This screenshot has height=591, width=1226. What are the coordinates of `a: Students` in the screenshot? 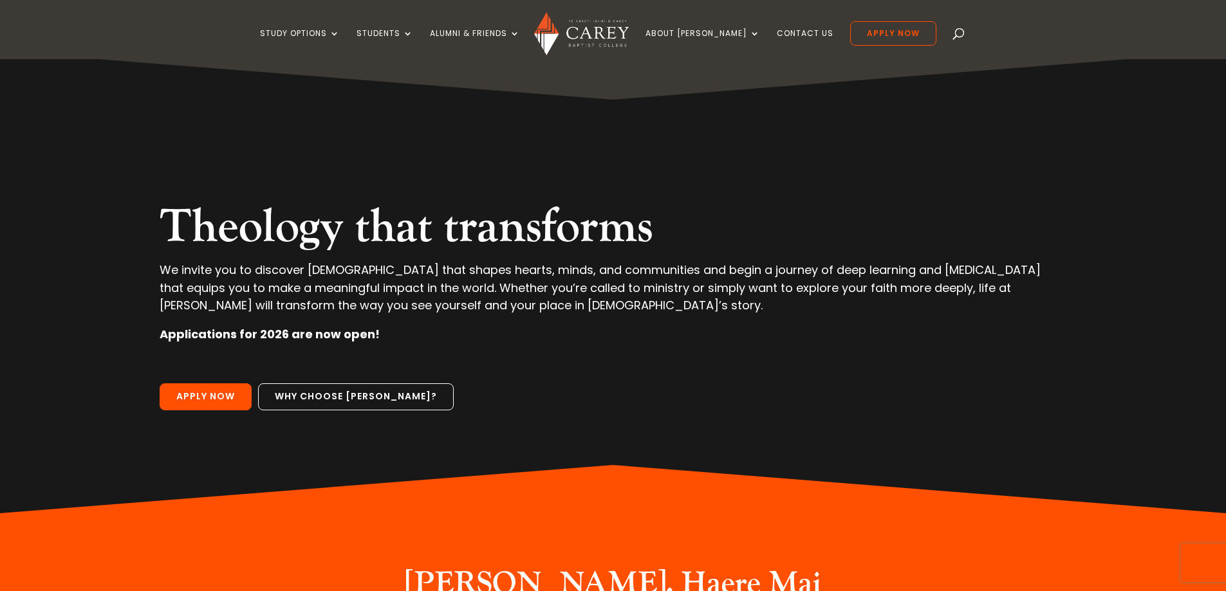 It's located at (385, 44).